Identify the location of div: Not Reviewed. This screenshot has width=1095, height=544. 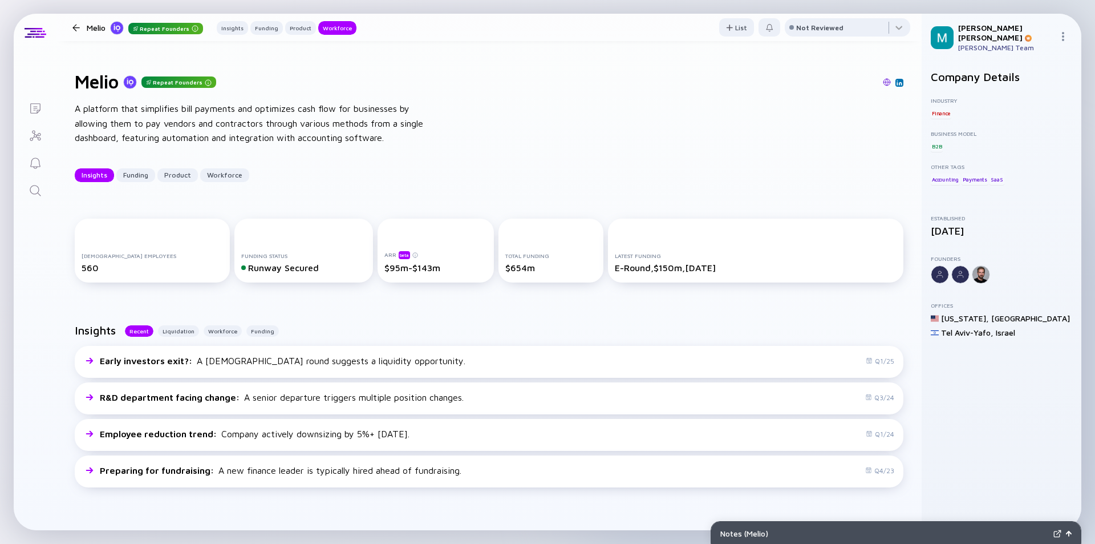
(820, 27).